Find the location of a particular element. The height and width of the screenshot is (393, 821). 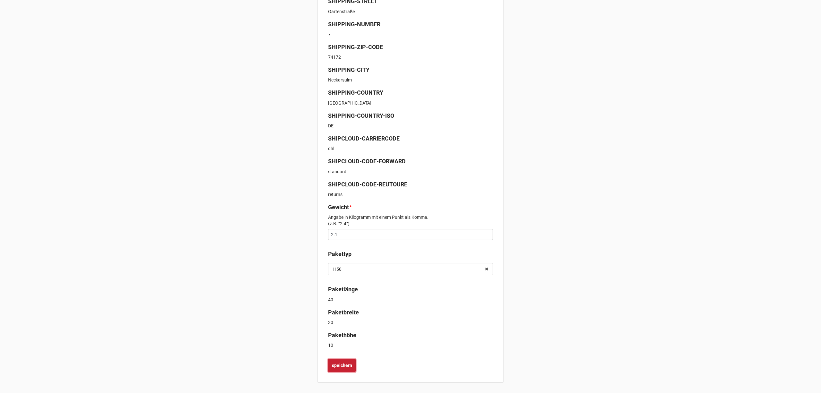

p: 74172 is located at coordinates (411, 57).